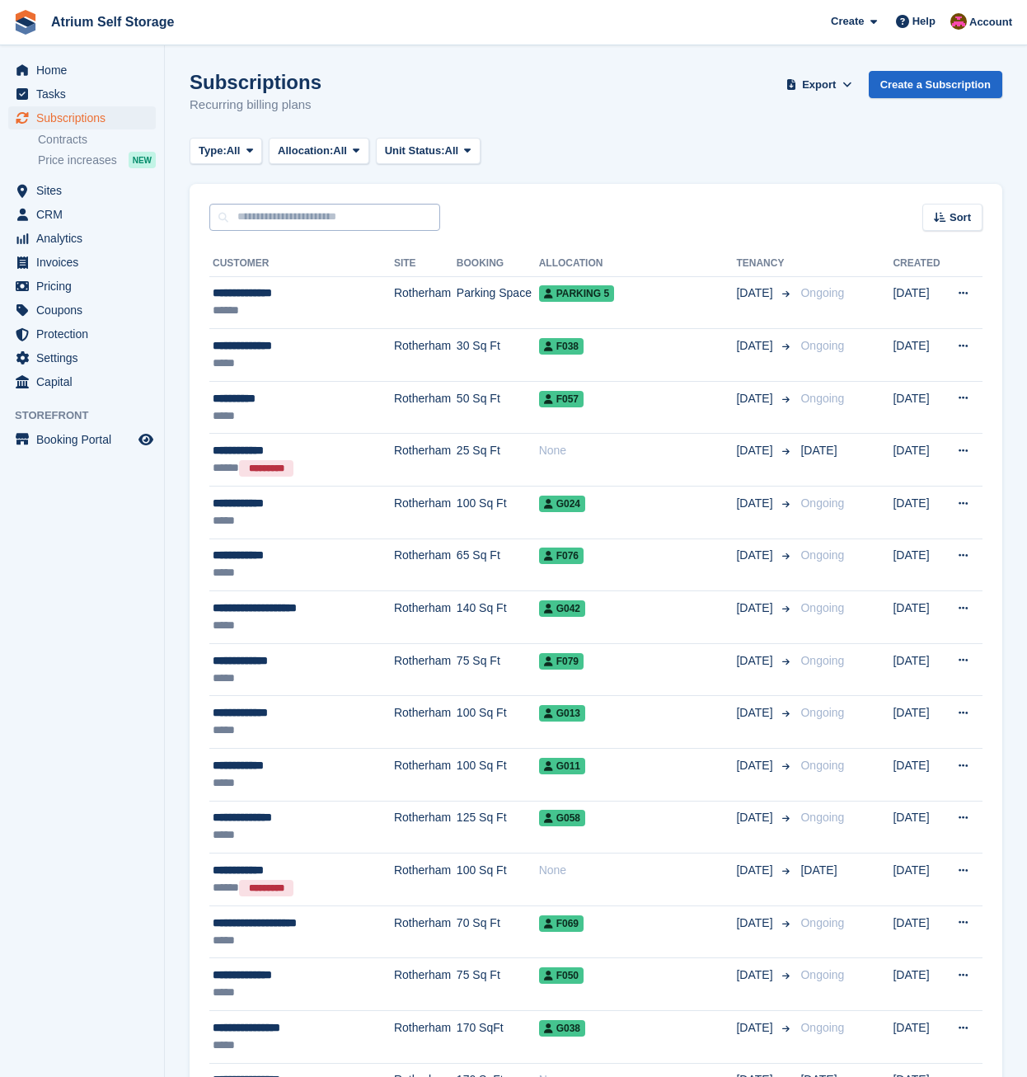 Image resolution: width=1027 pixels, height=1077 pixels. I want to click on span: F069, so click(562, 924).